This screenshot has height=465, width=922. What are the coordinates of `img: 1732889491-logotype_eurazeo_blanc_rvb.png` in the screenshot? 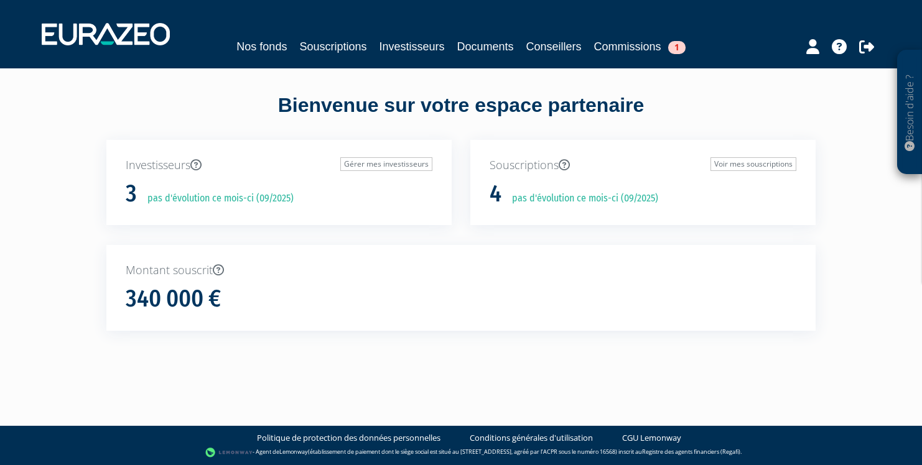 It's located at (106, 34).